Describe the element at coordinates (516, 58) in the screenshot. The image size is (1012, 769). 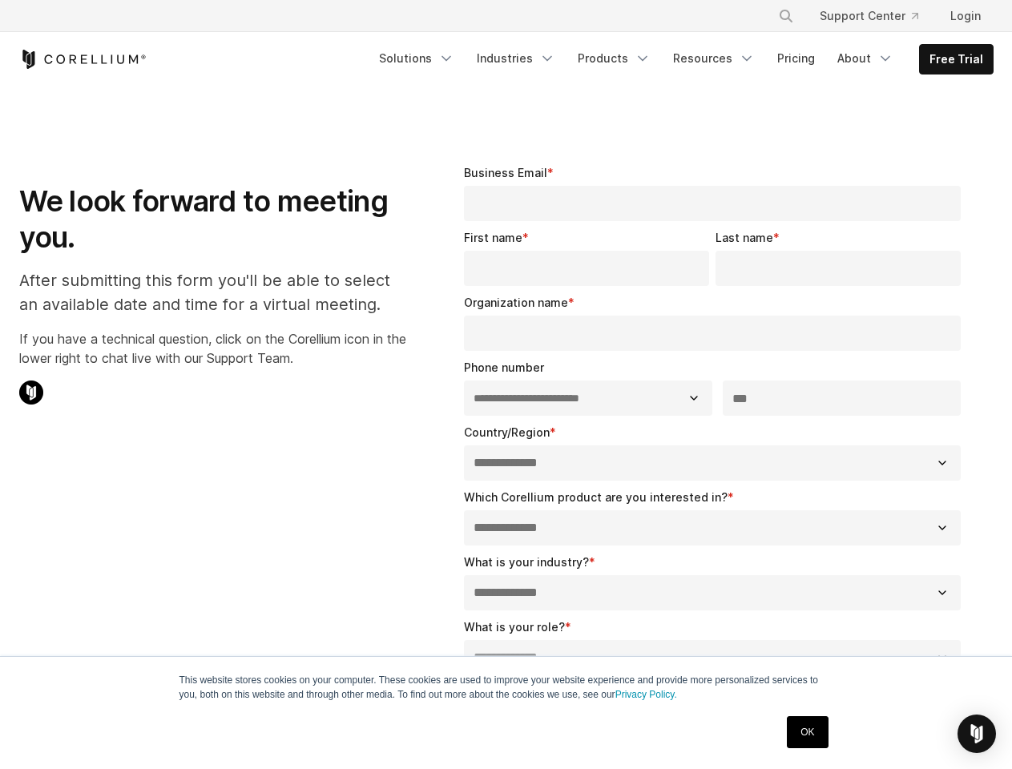
I see `a: Industries` at that location.